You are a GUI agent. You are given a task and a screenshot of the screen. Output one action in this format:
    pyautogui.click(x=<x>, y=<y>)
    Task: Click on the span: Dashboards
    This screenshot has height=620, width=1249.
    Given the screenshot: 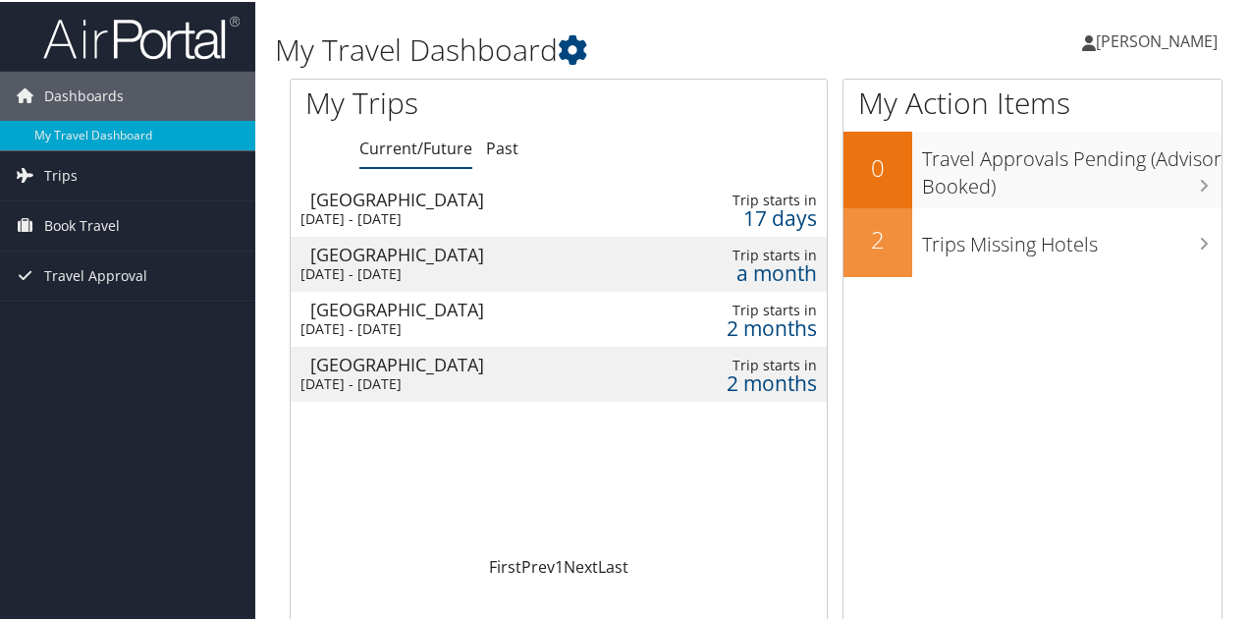 What is the action you would take?
    pyautogui.click(x=83, y=94)
    